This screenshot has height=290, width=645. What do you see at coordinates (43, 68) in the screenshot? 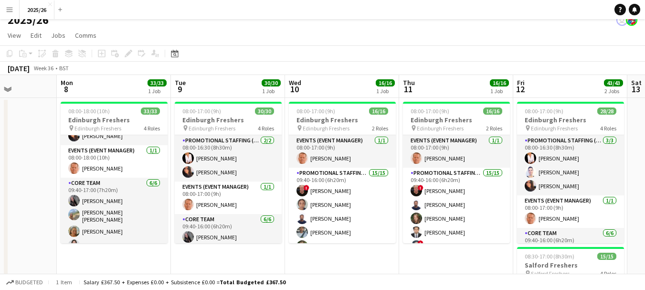
I see `span: Week 36` at bounding box center [43, 68].